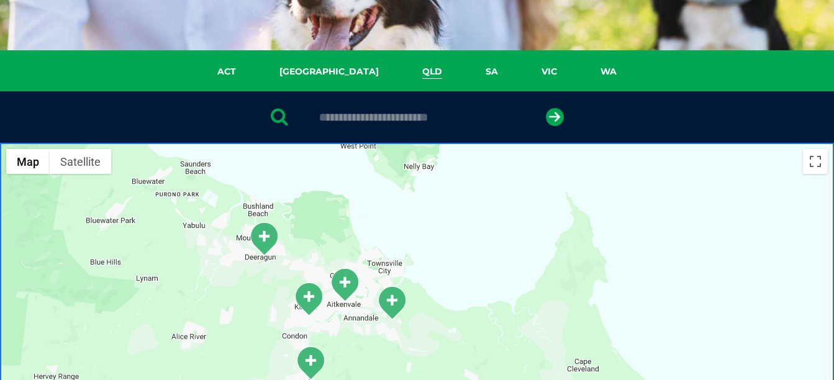  I want to click on button: Toggle fullscreen view, so click(816, 162).